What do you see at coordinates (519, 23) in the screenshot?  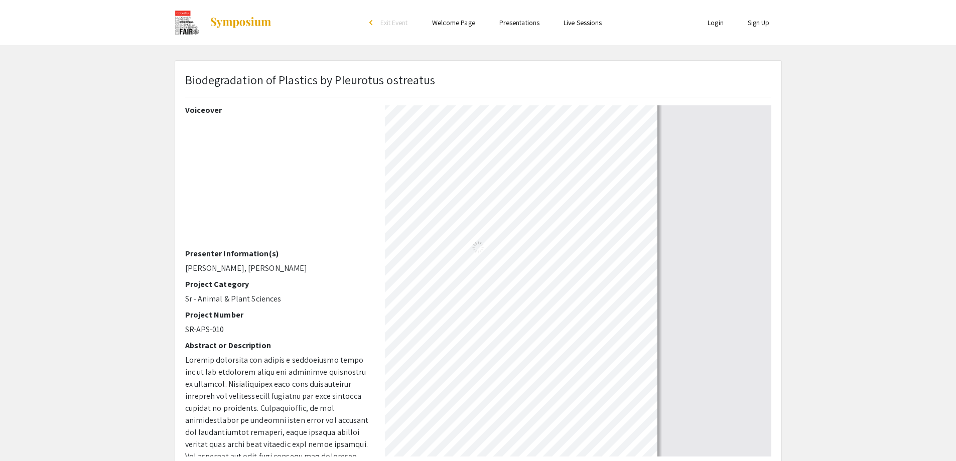 I see `a: Presentations` at bounding box center [519, 23].